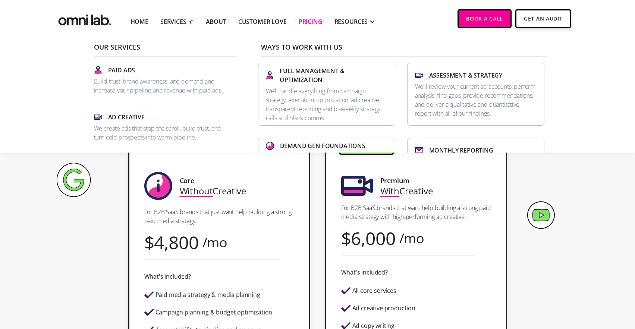  What do you see at coordinates (373, 238) in the screenshot?
I see `div: 6,000` at bounding box center [373, 238].